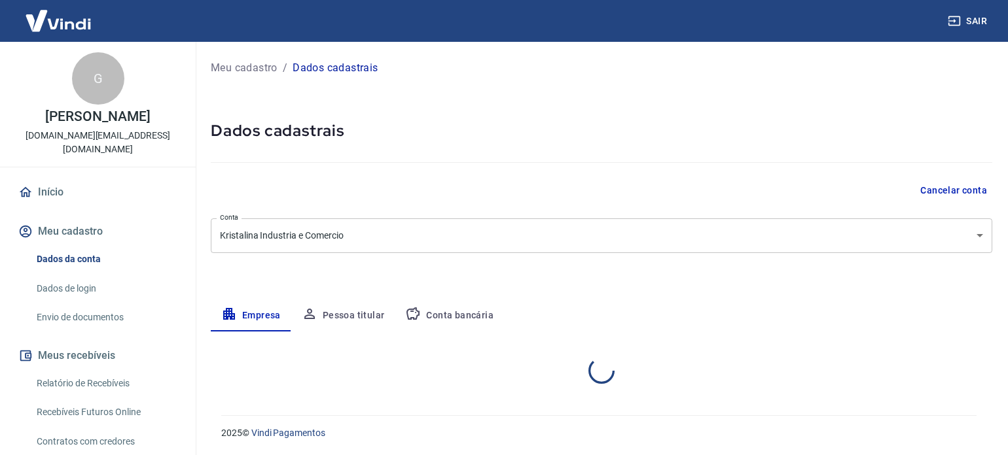 This screenshot has height=455, width=1008. I want to click on button: Conta bancária, so click(449, 316).